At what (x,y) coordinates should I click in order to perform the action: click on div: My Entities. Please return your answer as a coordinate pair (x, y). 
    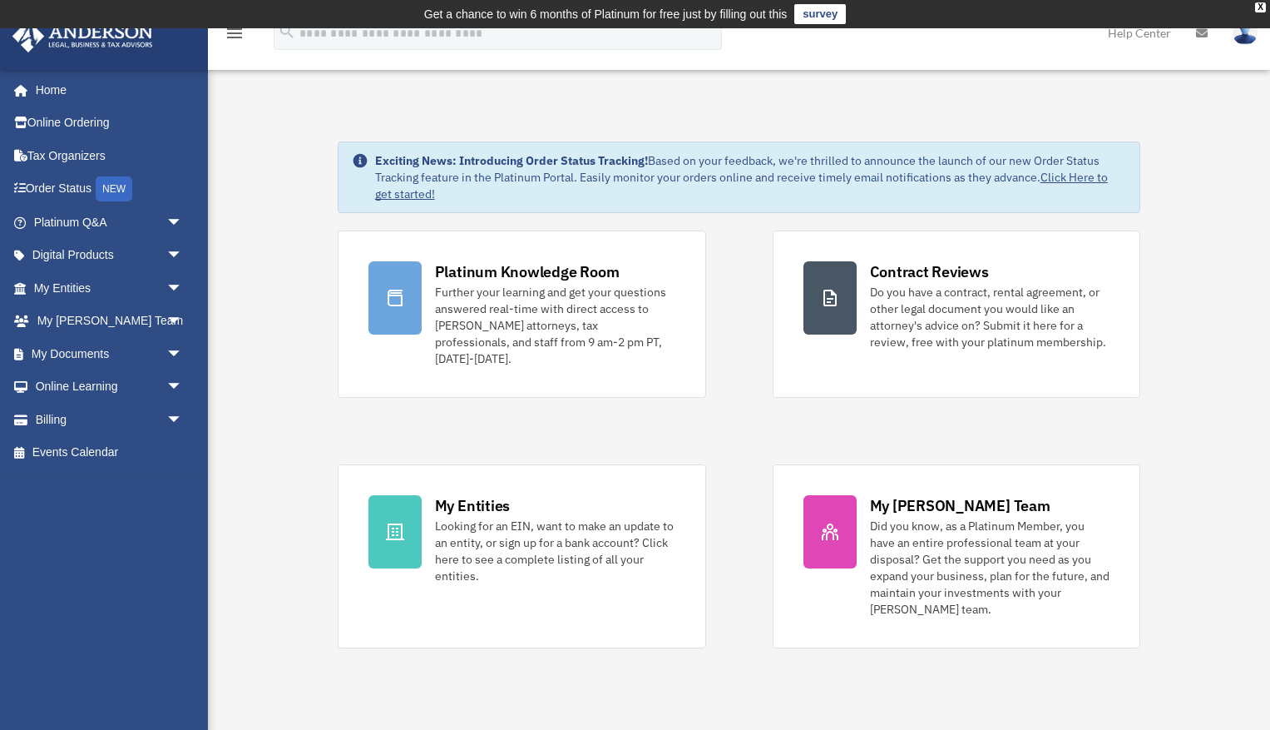
    Looking at the image, I should click on (473, 505).